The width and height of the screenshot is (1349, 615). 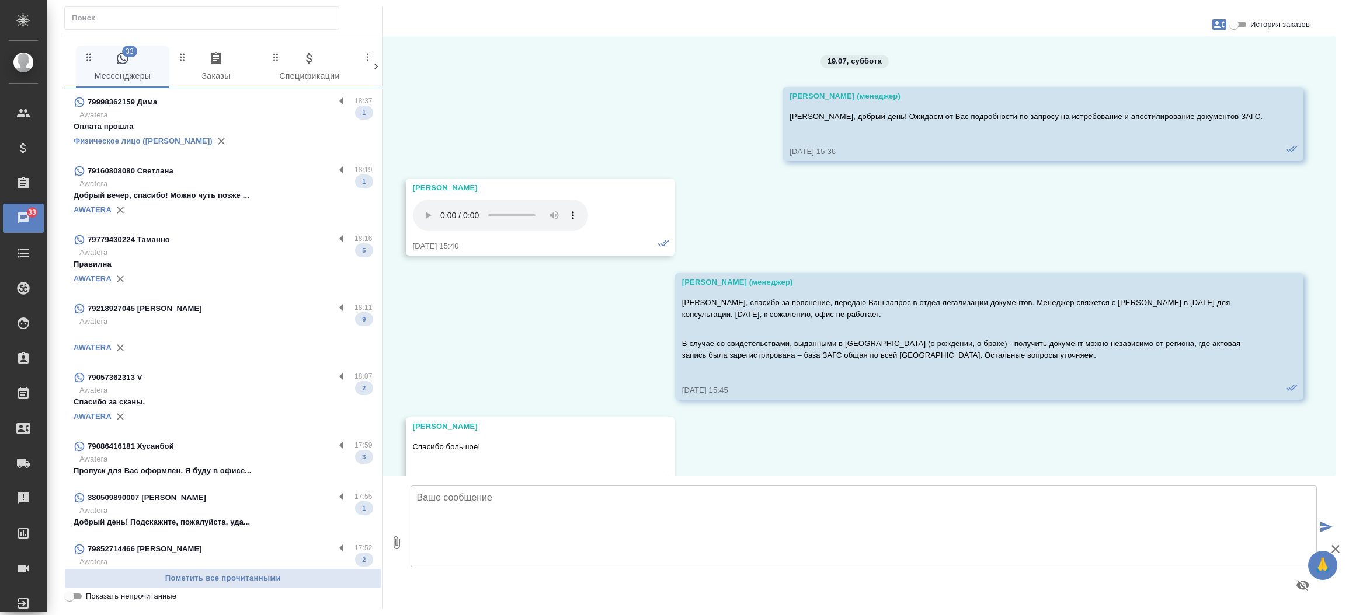 I want to click on p: 18:07, so click(x=363, y=377).